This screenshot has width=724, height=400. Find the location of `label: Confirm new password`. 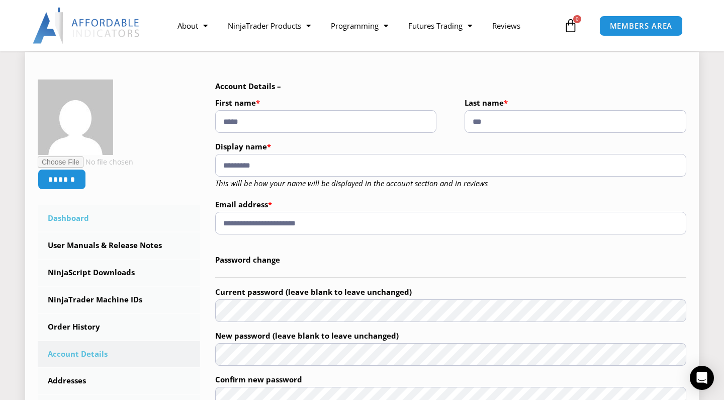

label: Confirm new password is located at coordinates (451, 379).